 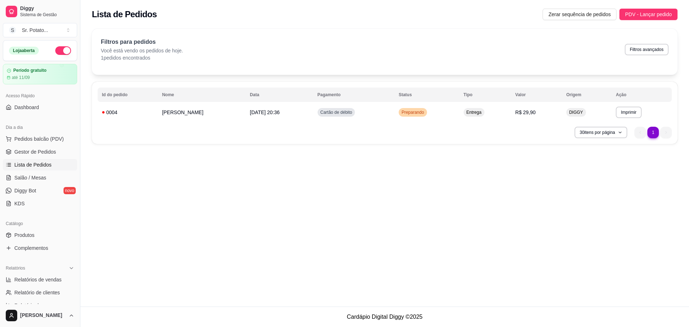 I want to click on a: DiggySistema de Gestão, so click(x=40, y=11).